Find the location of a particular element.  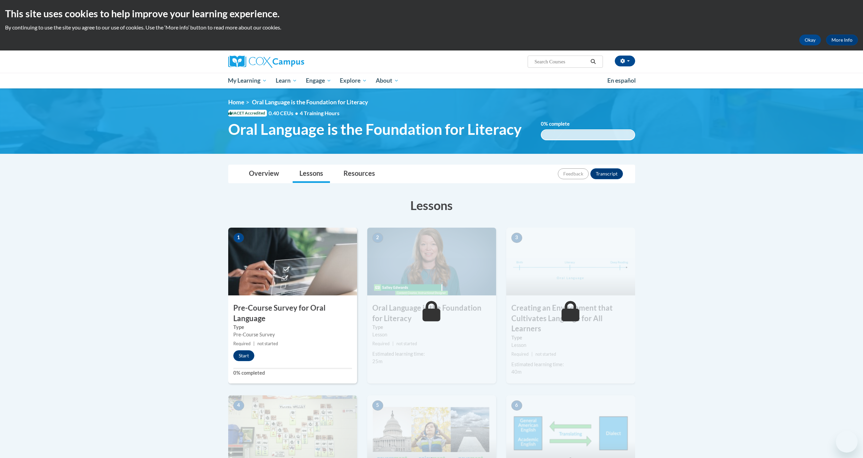

a: Engage is located at coordinates (318, 81).